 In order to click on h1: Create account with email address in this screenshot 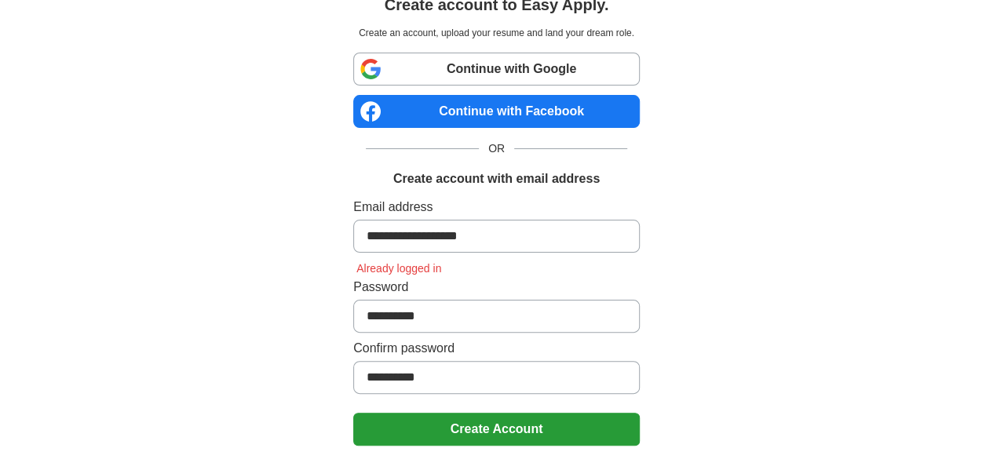, I will do `click(496, 179)`.